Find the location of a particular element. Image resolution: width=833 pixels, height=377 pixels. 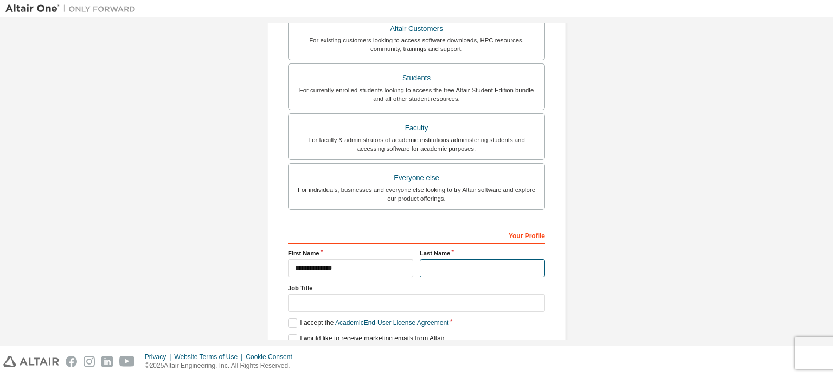

img: youtube.svg is located at coordinates (127, 361).